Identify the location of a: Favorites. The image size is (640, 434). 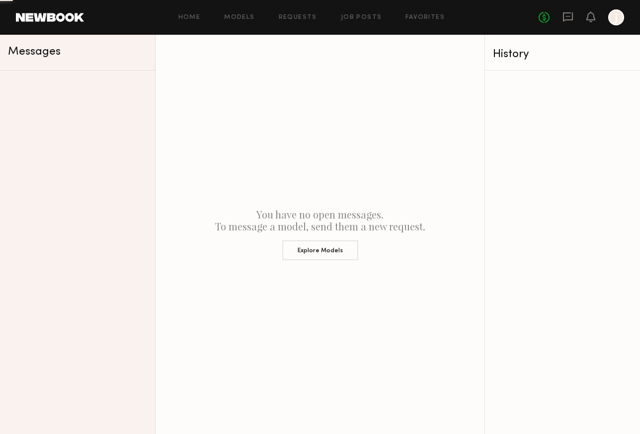
(425, 17).